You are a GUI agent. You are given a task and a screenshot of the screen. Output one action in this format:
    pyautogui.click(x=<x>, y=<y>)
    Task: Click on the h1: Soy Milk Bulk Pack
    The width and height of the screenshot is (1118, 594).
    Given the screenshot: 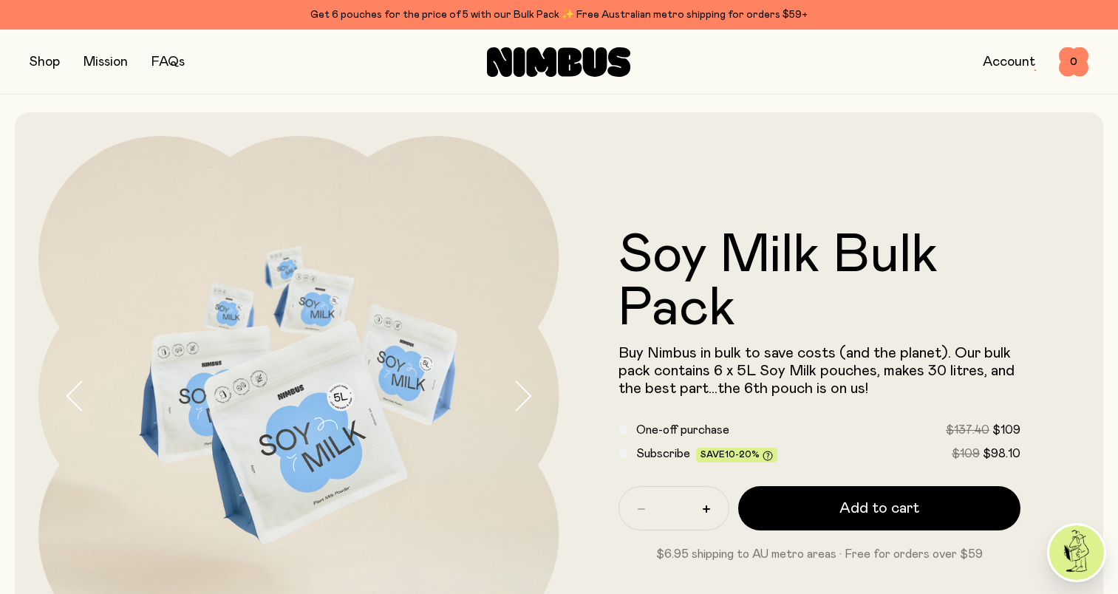 What is the action you would take?
    pyautogui.click(x=819, y=282)
    